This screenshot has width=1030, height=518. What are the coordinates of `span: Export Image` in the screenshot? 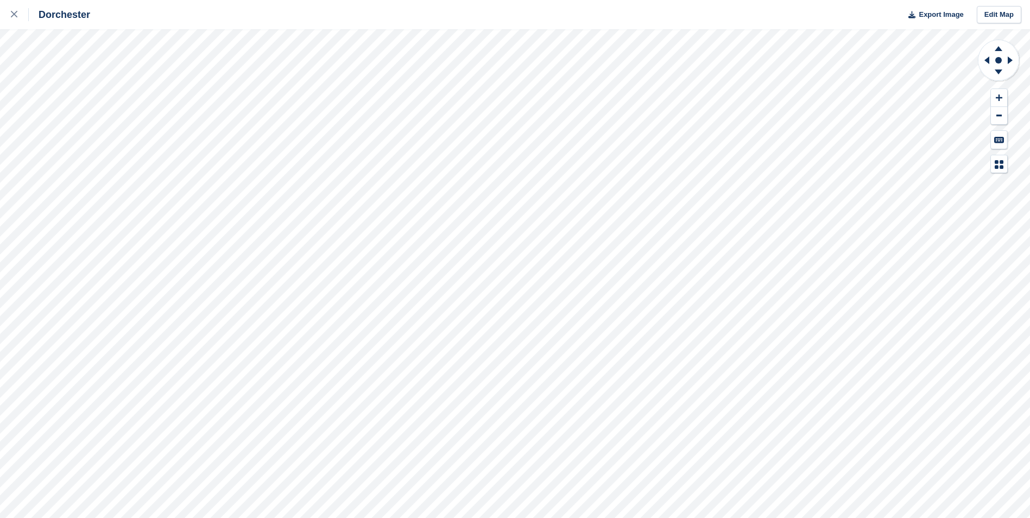 It's located at (941, 15).